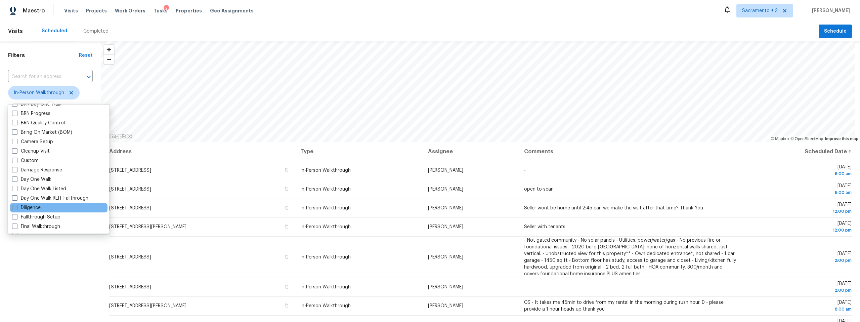 This screenshot has width=860, height=322. I want to click on th: Comments, so click(630, 151).